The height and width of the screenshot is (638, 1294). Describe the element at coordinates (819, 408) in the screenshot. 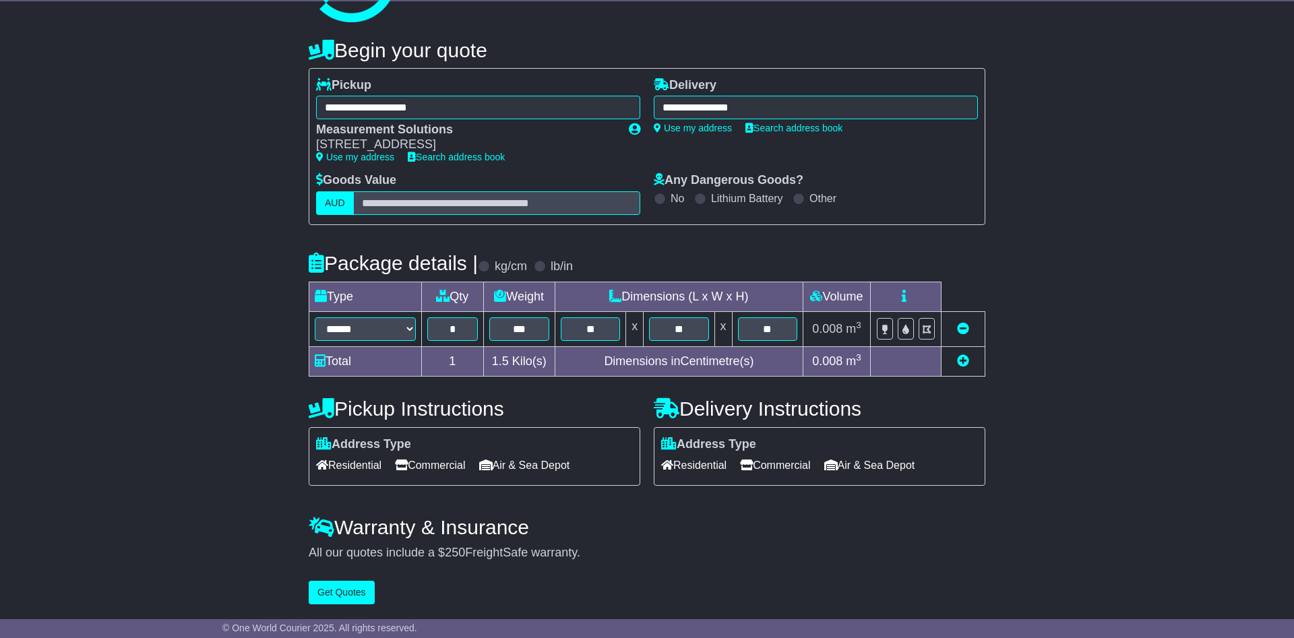

I see `h4: Delivery Instructions` at that location.